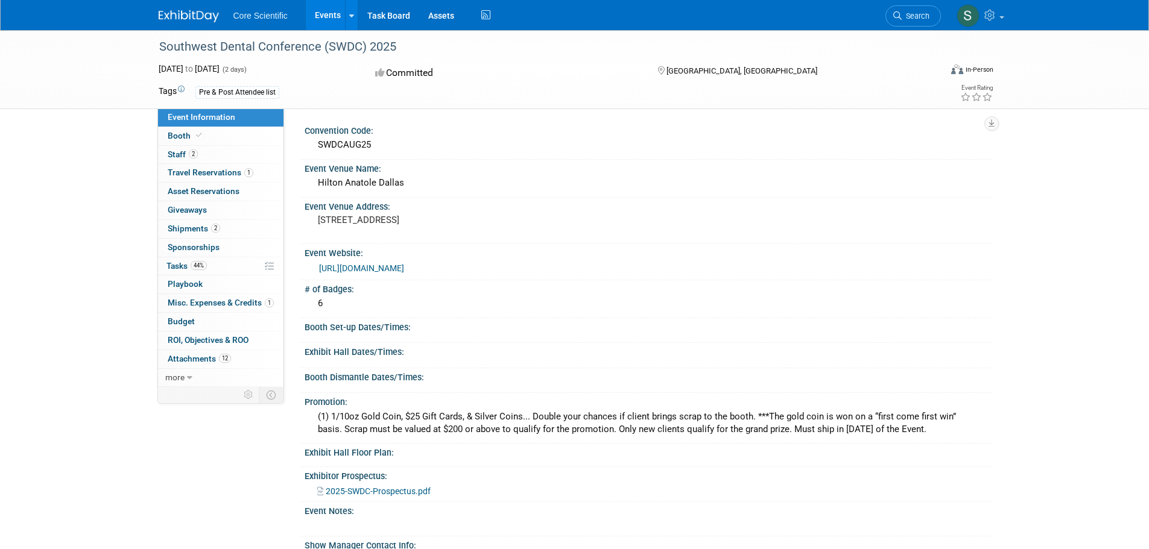 The height and width of the screenshot is (549, 1149). What do you see at coordinates (221, 118) in the screenshot?
I see `a: Event Information` at bounding box center [221, 118].